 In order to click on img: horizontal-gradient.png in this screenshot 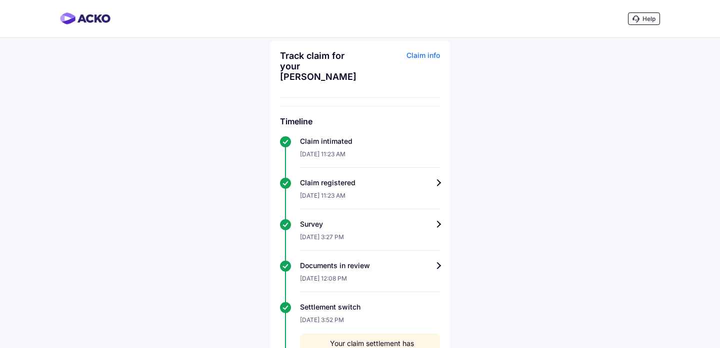, I will do `click(85, 18)`.